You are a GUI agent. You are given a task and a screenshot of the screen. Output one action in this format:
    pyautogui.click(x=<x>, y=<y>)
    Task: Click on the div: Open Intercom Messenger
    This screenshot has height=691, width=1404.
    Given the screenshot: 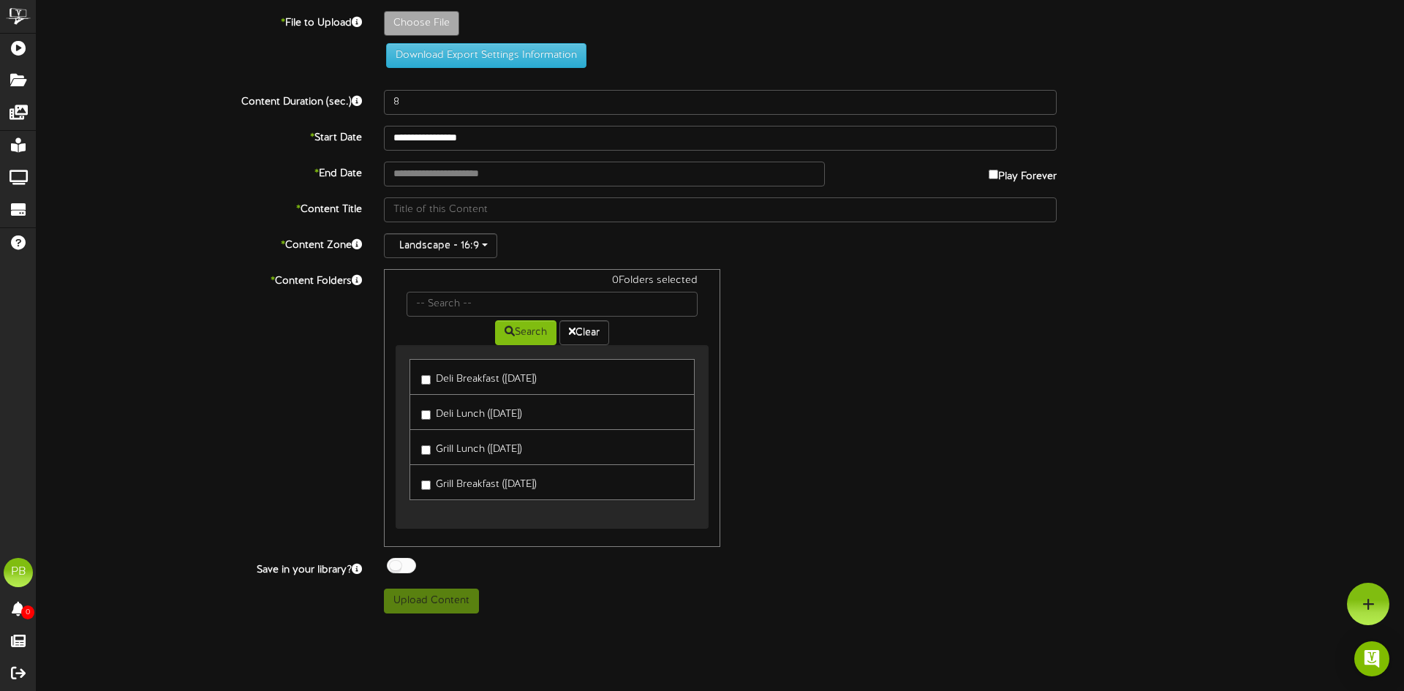 What is the action you would take?
    pyautogui.click(x=1372, y=659)
    